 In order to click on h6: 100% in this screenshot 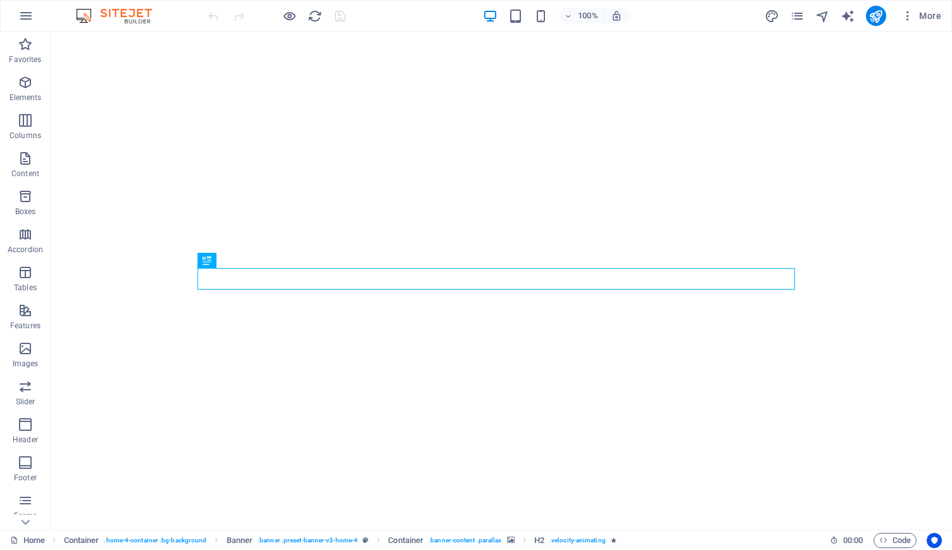, I will do `click(588, 16)`.